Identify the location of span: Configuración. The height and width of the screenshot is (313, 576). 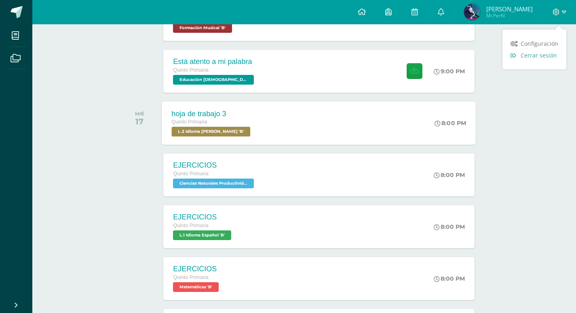
(540, 43).